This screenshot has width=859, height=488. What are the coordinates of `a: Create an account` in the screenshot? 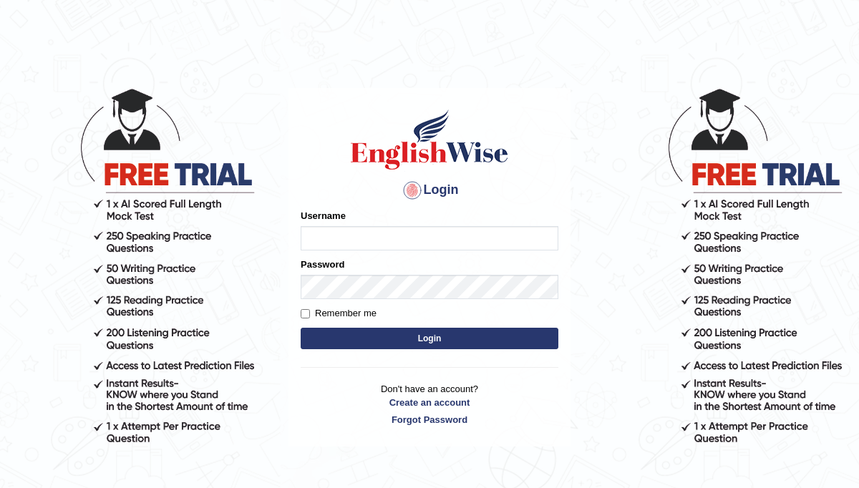 It's located at (429, 402).